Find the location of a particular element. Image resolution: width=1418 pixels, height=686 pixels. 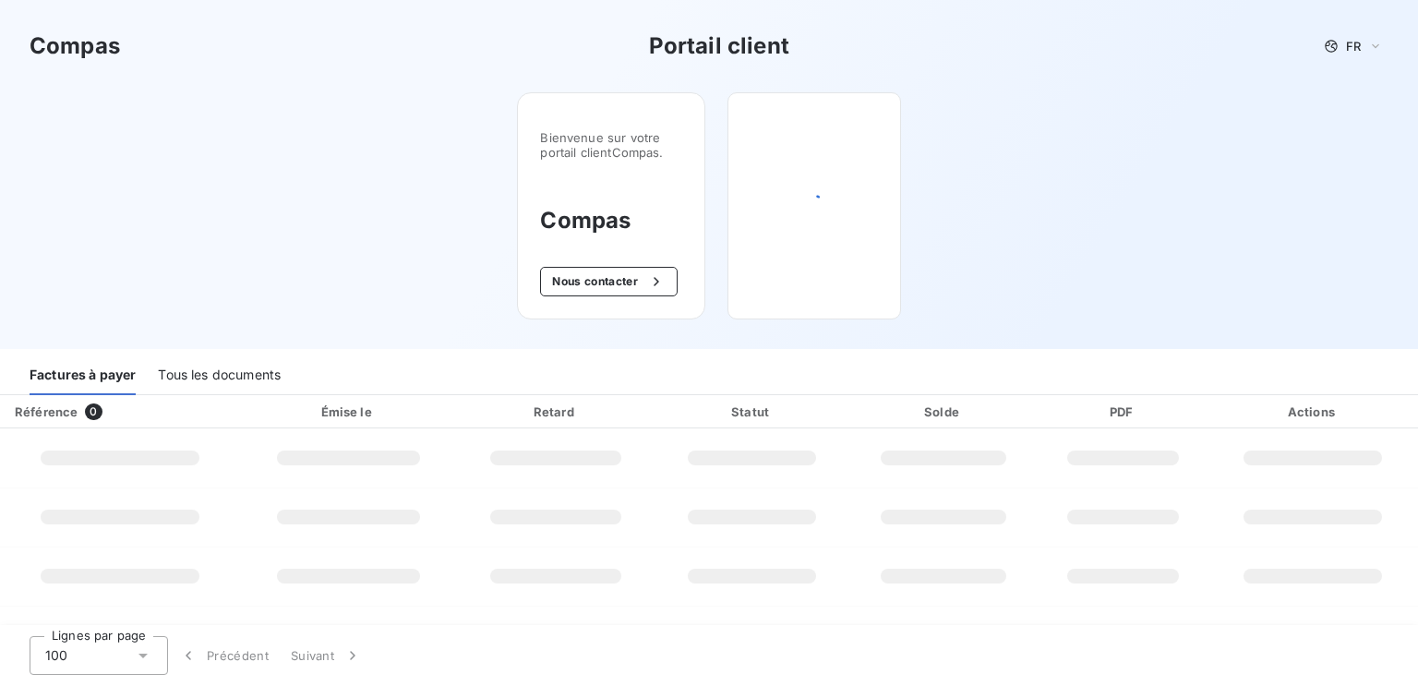

span: 100 is located at coordinates (56, 656).